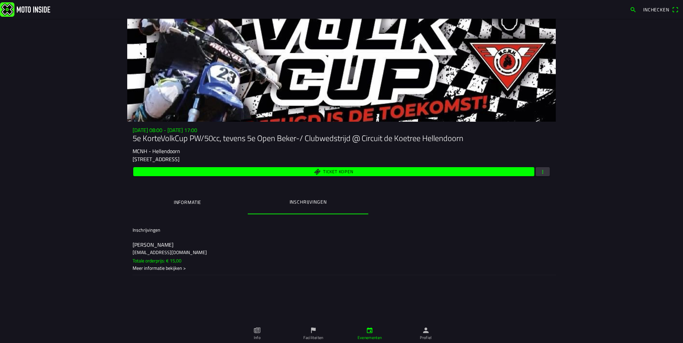 Image resolution: width=683 pixels, height=343 pixels. I want to click on h1: 5e KorteVolkCup PW/50cc, tevens 5e Open Beker-/ Clubwedstrijd @ Circuit de Koetree Hellendoorn, so click(341, 138).